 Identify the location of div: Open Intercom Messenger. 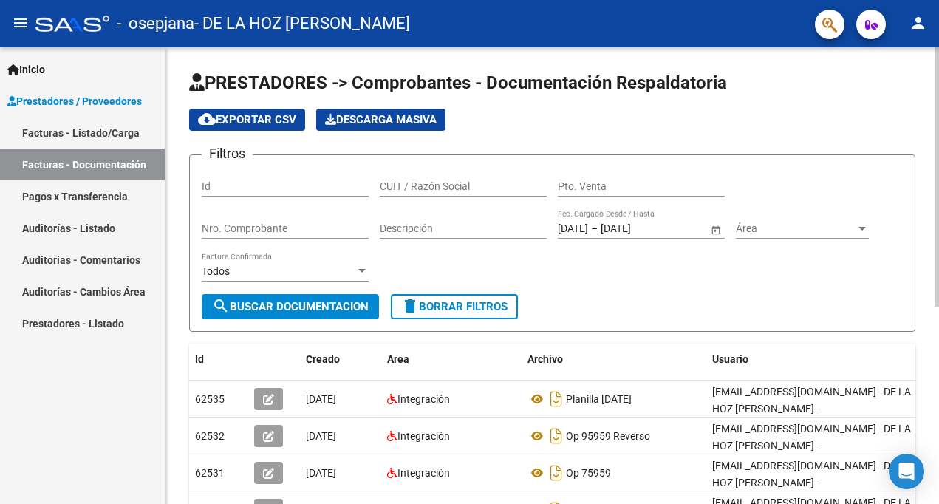
(907, 472).